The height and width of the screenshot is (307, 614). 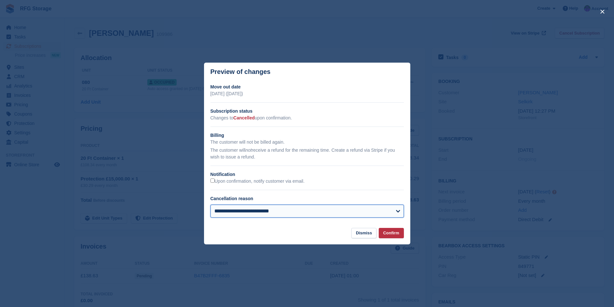 I want to click on h2: Subscription status, so click(x=307, y=111).